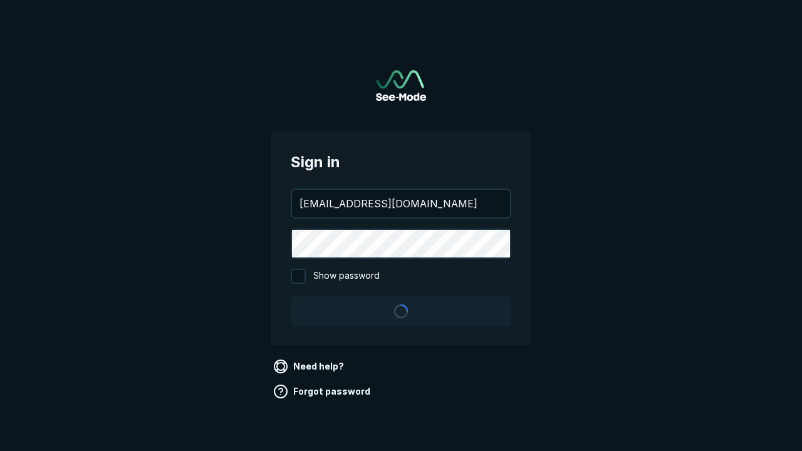 This screenshot has width=802, height=451. What do you see at coordinates (323, 392) in the screenshot?
I see `a: Forgot password` at bounding box center [323, 392].